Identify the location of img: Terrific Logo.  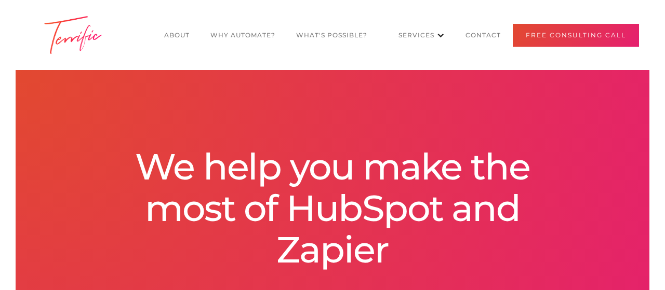
(73, 35).